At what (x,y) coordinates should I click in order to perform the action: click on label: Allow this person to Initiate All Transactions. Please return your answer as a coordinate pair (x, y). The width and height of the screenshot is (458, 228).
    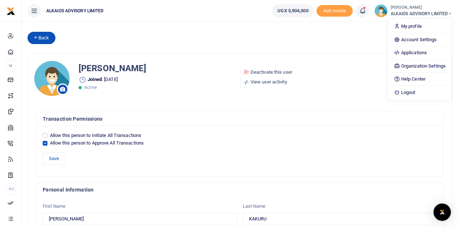
    Looking at the image, I should click on (96, 136).